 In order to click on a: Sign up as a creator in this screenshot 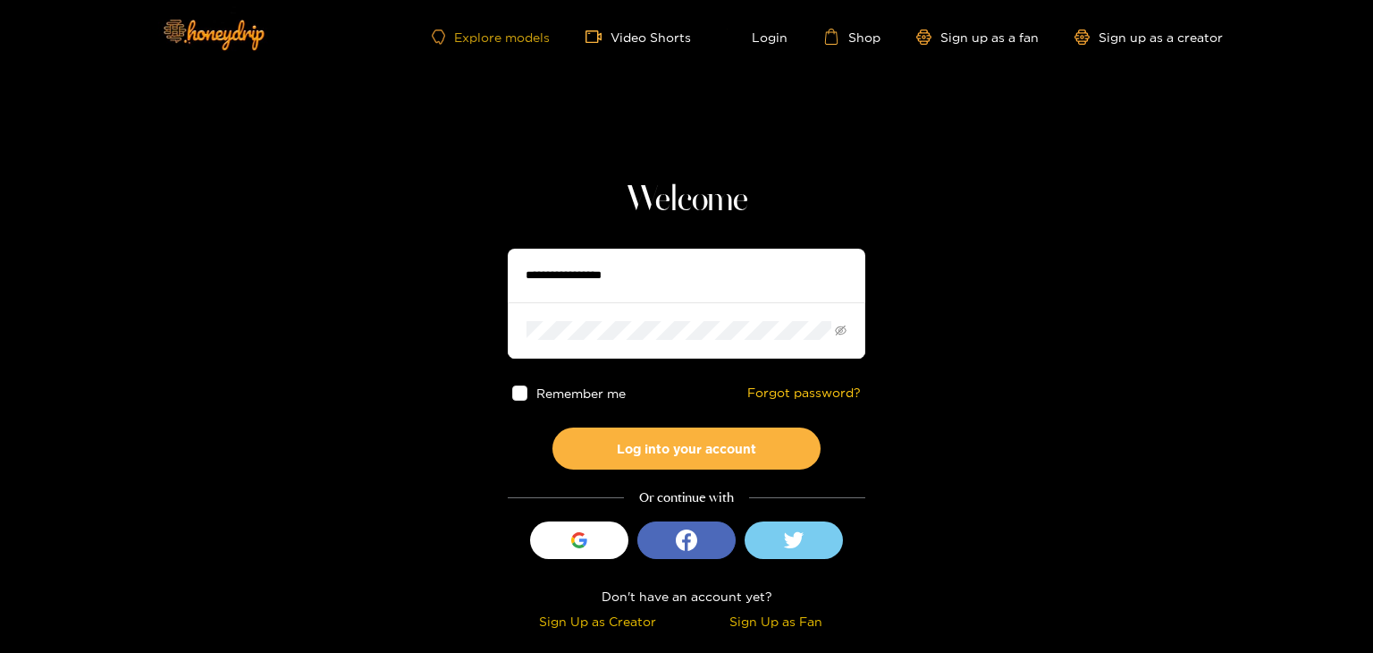, I will do `click(1149, 37)`.